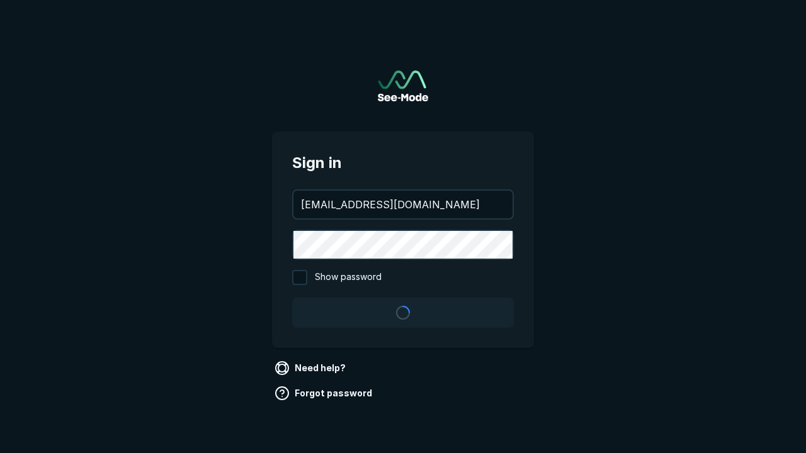 Image resolution: width=806 pixels, height=453 pixels. What do you see at coordinates (403, 163) in the screenshot?
I see `span: Sign in` at bounding box center [403, 163].